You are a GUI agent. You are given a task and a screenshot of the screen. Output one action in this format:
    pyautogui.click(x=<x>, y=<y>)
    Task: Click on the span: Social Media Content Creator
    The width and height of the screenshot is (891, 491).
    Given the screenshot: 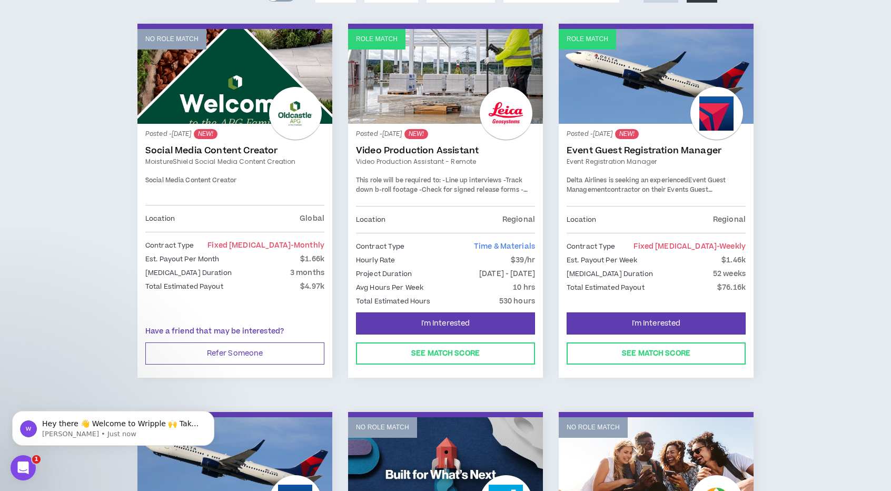 What is the action you would take?
    pyautogui.click(x=191, y=180)
    